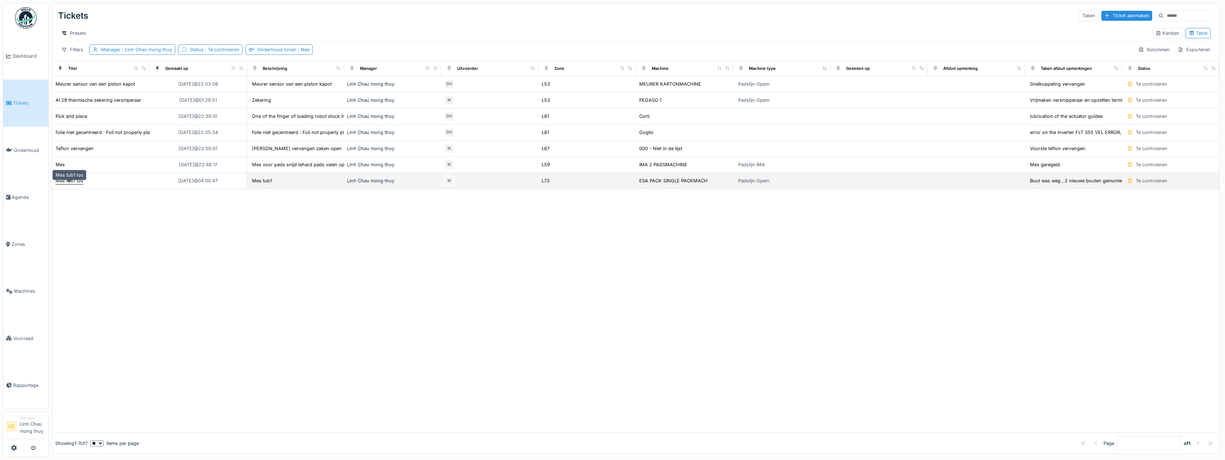 This screenshot has width=1225, height=460. I want to click on div: PEGASO 1, so click(650, 100).